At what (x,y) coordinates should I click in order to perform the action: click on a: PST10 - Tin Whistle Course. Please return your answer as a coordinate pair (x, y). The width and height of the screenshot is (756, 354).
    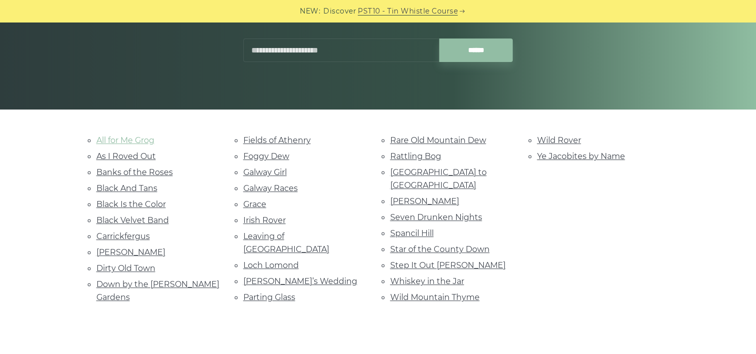
    Looking at the image, I should click on (408, 11).